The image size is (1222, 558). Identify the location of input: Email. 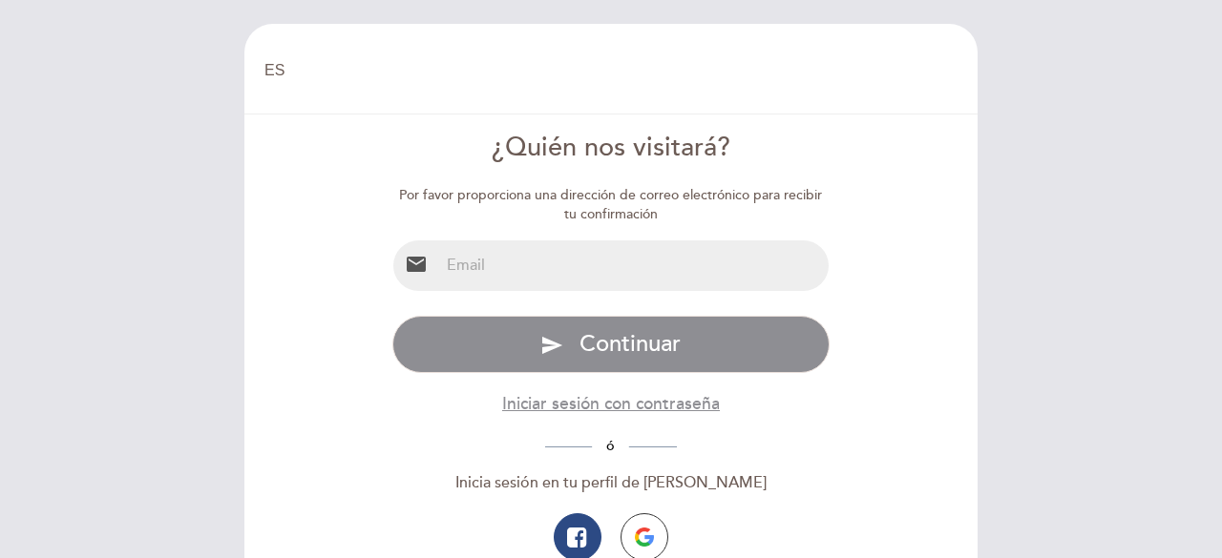
(634, 265).